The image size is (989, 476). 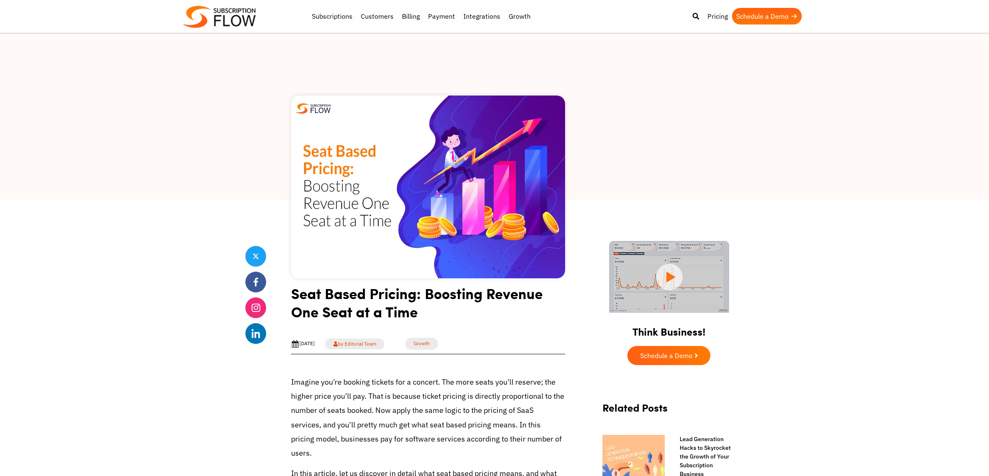 I want to click on span: Schedule a Demo, so click(x=666, y=355).